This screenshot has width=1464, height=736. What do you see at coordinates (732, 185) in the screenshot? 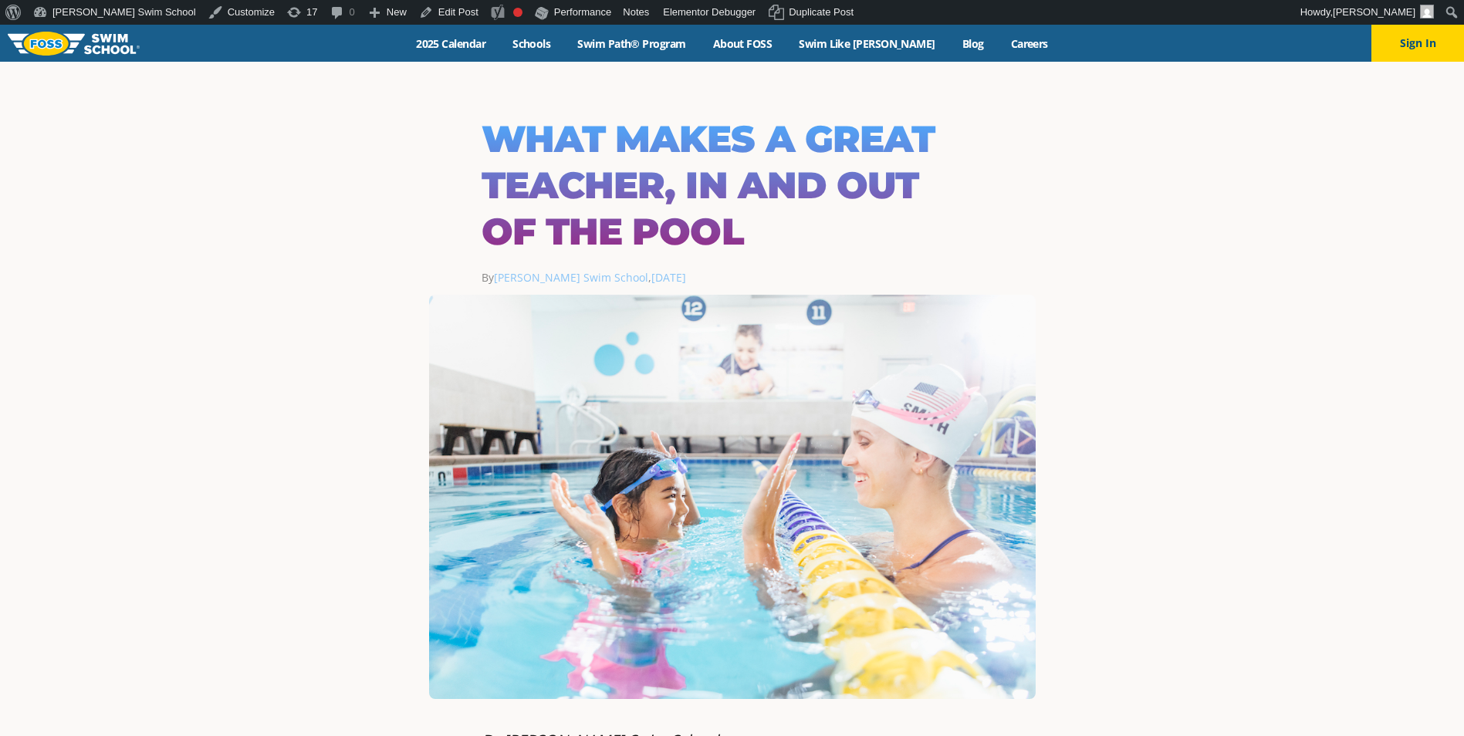
I see `h1: What Makes a Great Teacher, In and Out of the Pool` at bounding box center [732, 185].